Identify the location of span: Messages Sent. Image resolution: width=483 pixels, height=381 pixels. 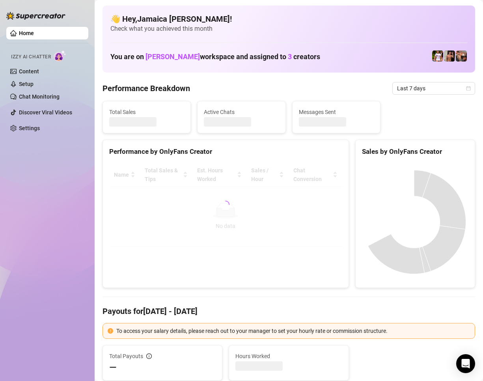
(336, 112).